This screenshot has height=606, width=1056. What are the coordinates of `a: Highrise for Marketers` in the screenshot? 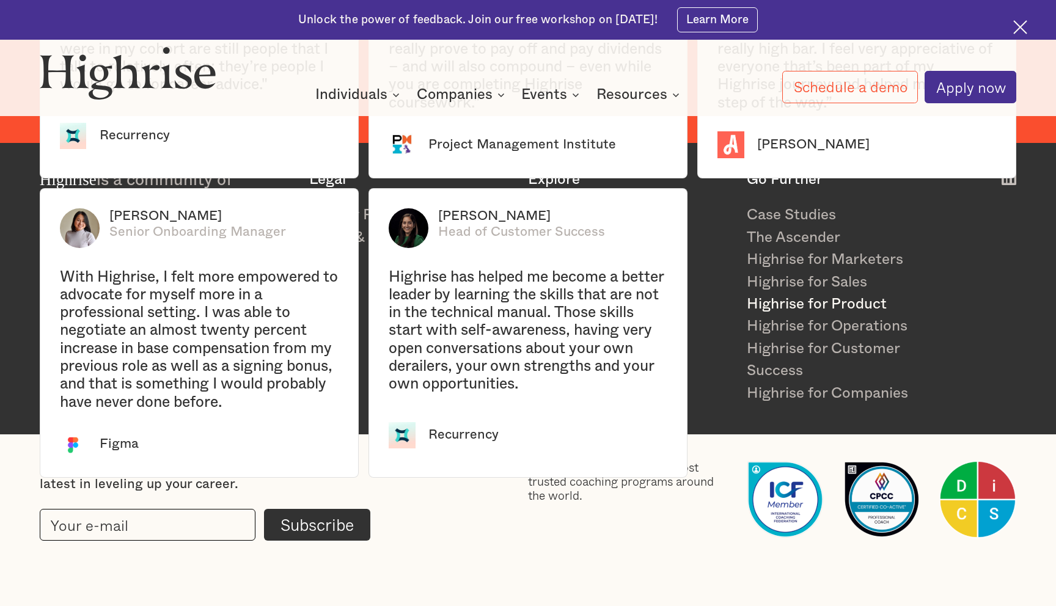 It's located at (848, 260).